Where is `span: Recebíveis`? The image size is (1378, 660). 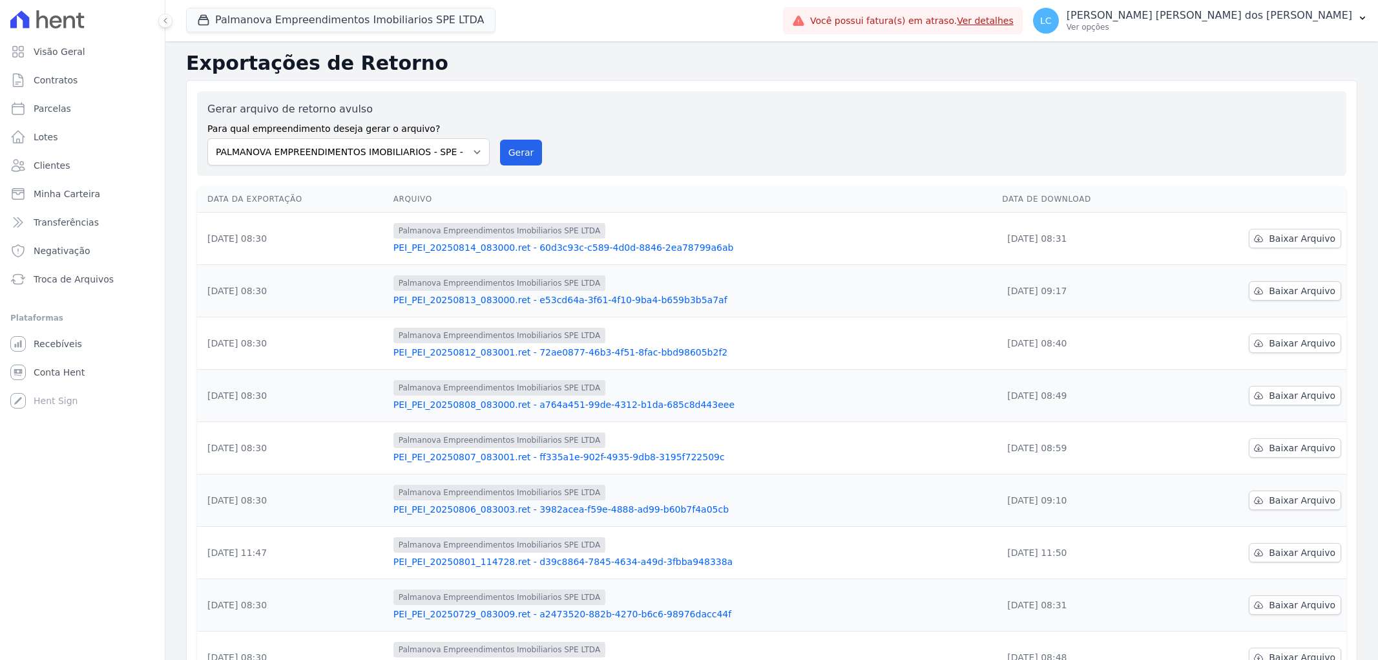 span: Recebíveis is located at coordinates (57, 344).